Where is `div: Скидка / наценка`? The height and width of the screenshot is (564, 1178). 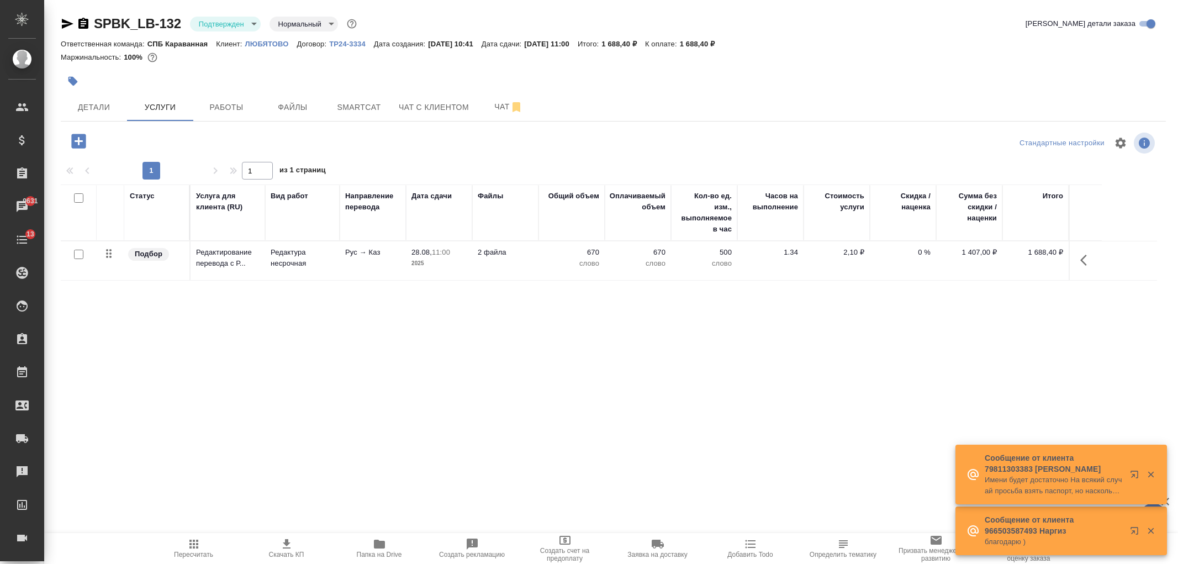
div: Скидка / наценка is located at coordinates (903, 202).